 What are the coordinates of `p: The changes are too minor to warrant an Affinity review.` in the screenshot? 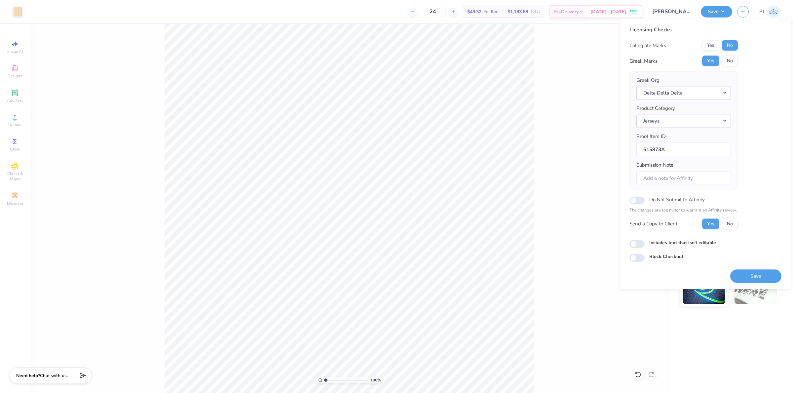 It's located at (683, 211).